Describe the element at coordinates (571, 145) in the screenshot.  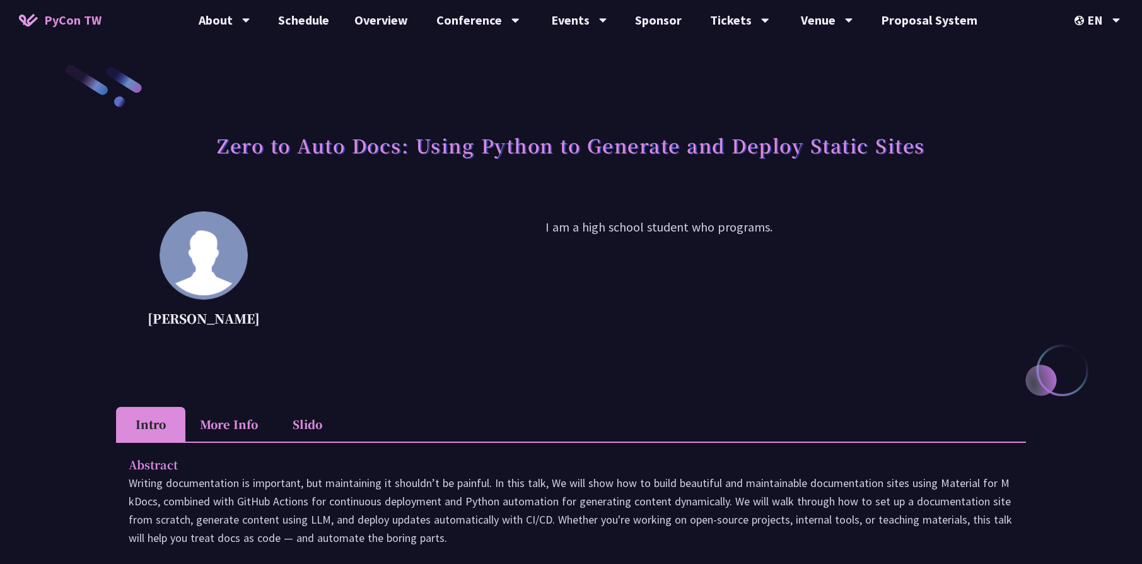
I see `h1: Zero to Auto Docs: Using Python to Generate and Deploy Static Sites` at that location.